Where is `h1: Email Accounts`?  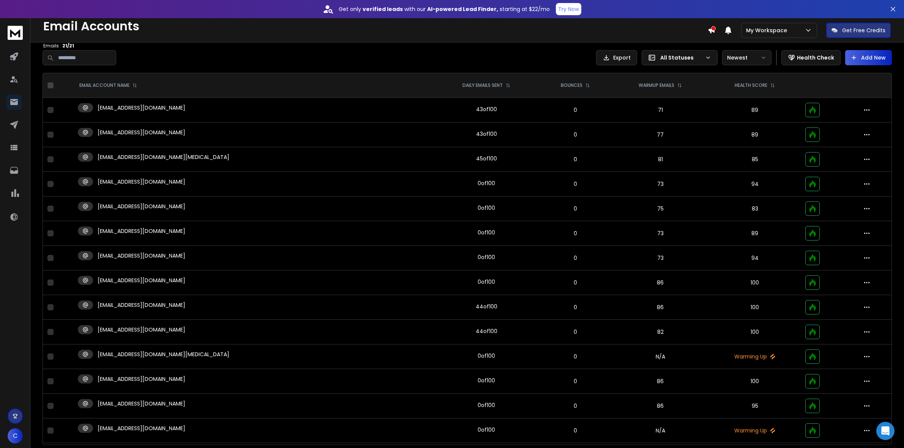
h1: Email Accounts is located at coordinates (375, 26).